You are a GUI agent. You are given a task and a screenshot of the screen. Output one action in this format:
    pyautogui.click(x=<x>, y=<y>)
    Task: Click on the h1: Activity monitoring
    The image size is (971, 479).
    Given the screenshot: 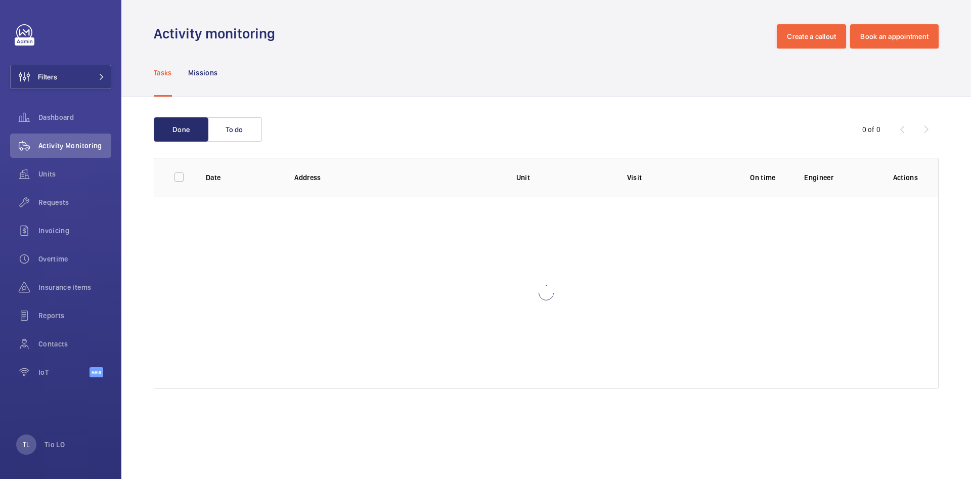 What is the action you would take?
    pyautogui.click(x=218, y=33)
    